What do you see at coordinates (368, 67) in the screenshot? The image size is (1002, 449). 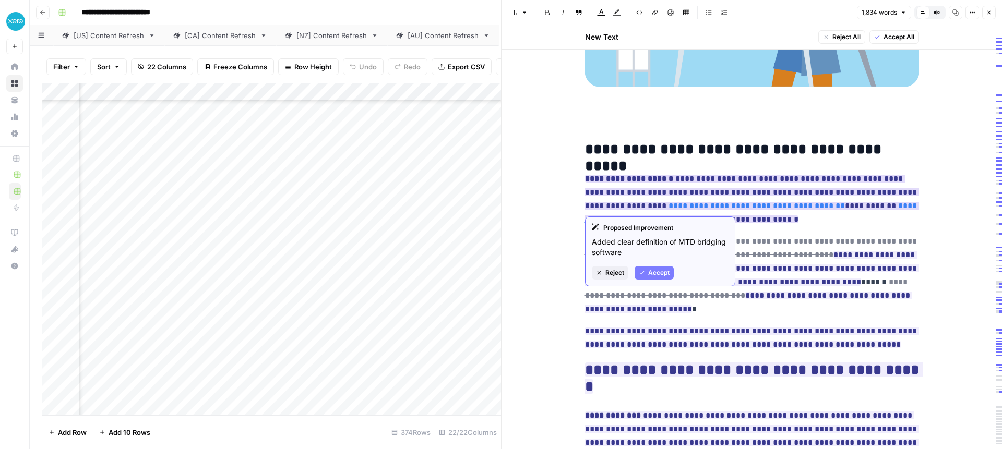 I see `span: Undo` at bounding box center [368, 67].